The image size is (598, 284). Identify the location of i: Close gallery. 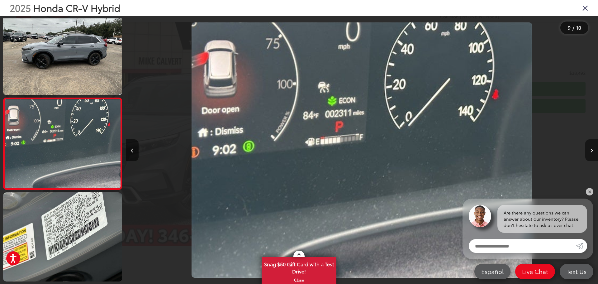
(586, 8).